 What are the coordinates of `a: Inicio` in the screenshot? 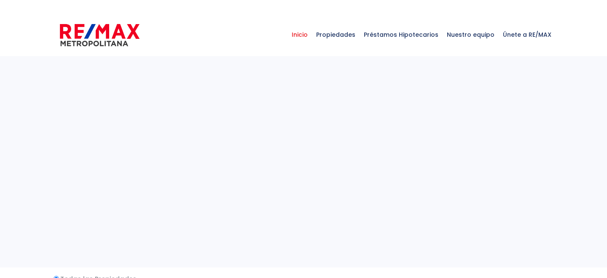 It's located at (300, 35).